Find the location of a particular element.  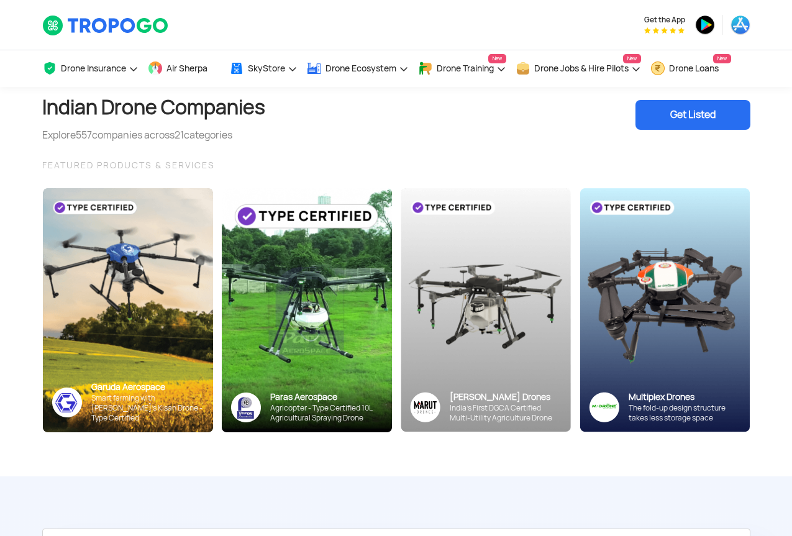

div: Agricopter - Type Certified 10L Agricultural Spraying Drone is located at coordinates (326, 413).